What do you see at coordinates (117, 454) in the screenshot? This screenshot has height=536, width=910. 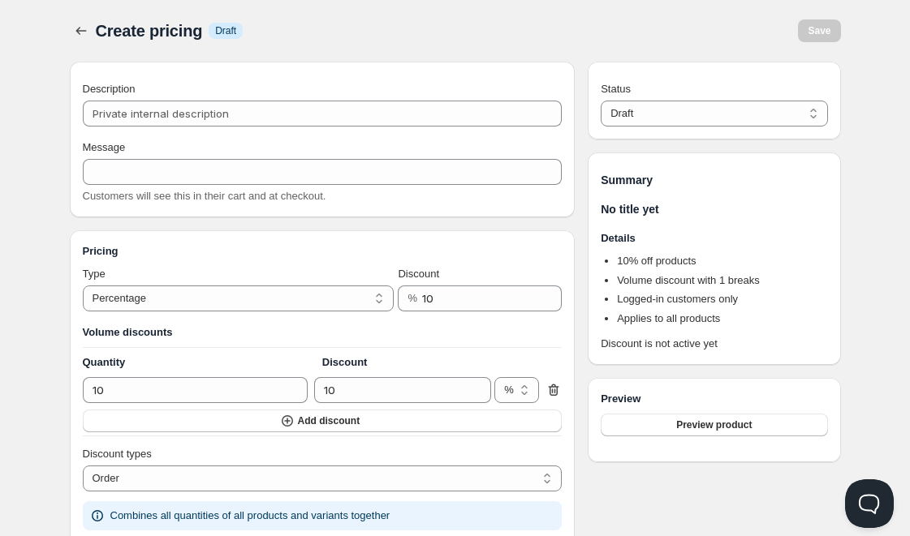 I see `span: Discount types` at bounding box center [117, 454].